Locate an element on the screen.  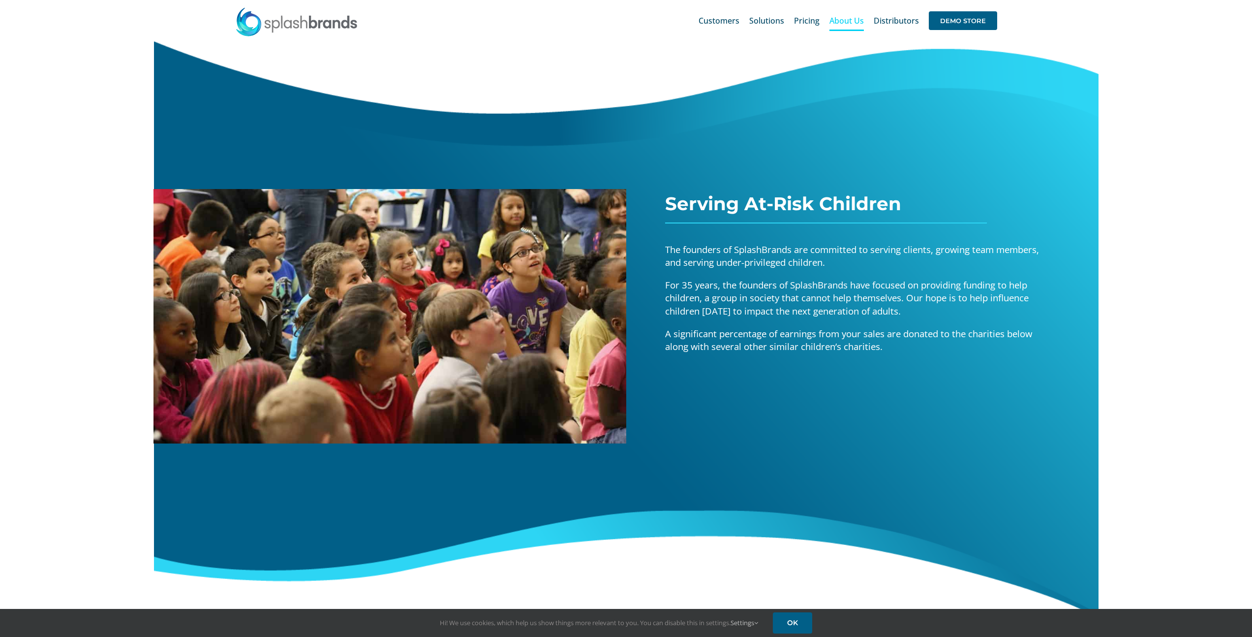
img: 6stones-slider-1 is located at coordinates (390, 316).